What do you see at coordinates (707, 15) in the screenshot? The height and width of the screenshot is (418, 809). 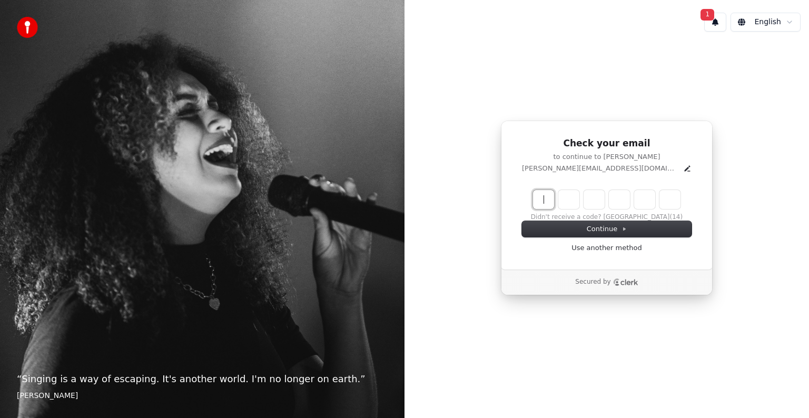 I see `span: 1` at bounding box center [707, 15].